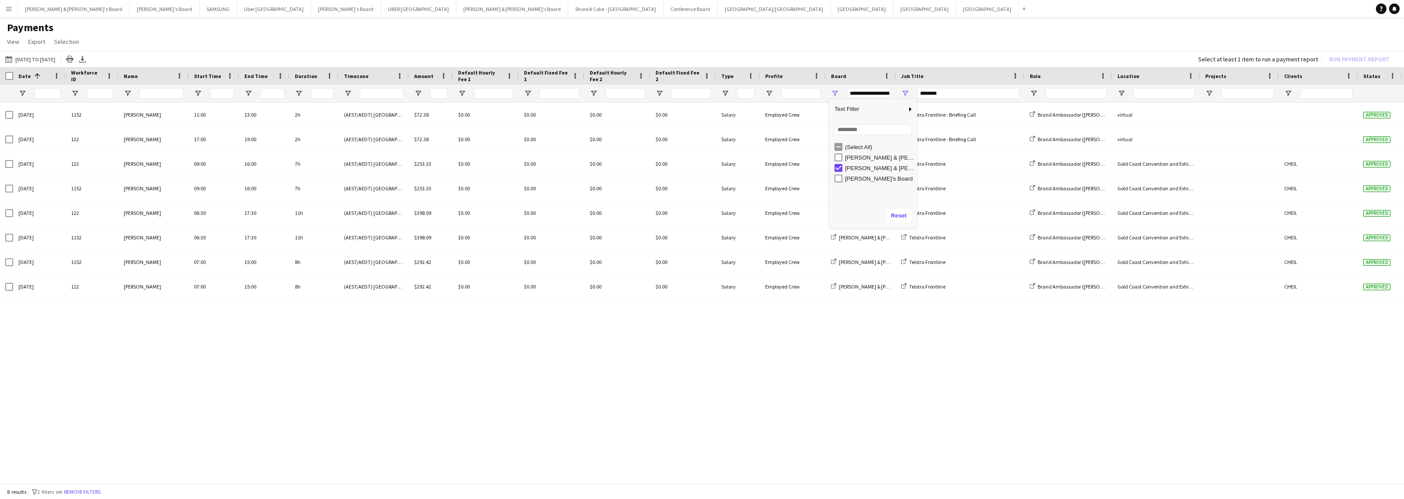 The width and height of the screenshot is (1404, 499). I want to click on span: Start Time, so click(207, 76).